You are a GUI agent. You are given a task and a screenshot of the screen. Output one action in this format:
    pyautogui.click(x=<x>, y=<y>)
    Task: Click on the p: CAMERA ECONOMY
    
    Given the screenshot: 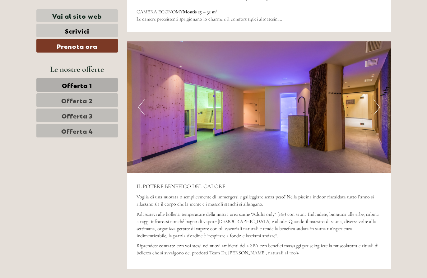 What is the action you would take?
    pyautogui.click(x=259, y=12)
    